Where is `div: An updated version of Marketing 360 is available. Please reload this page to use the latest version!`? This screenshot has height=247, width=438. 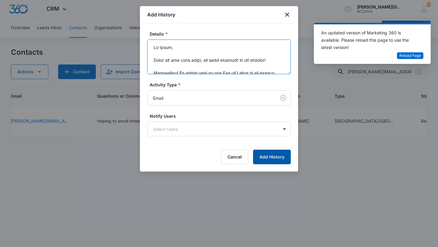 div: An updated version of Marketing 360 is available. Please reload this page to use the latest version! is located at coordinates (369, 40).